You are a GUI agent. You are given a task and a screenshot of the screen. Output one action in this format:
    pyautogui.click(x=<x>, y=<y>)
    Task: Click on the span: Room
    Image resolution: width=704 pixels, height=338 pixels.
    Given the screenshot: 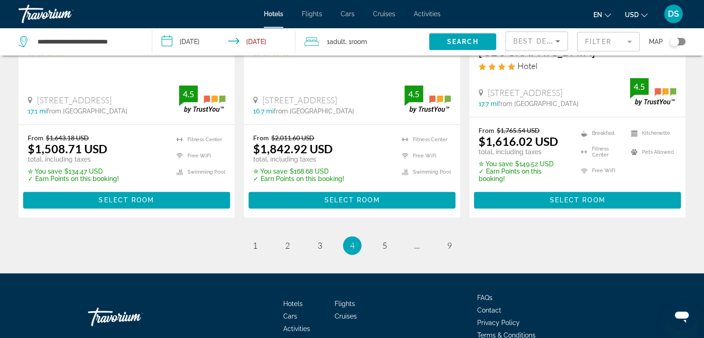 What is the action you would take?
    pyautogui.click(x=359, y=42)
    